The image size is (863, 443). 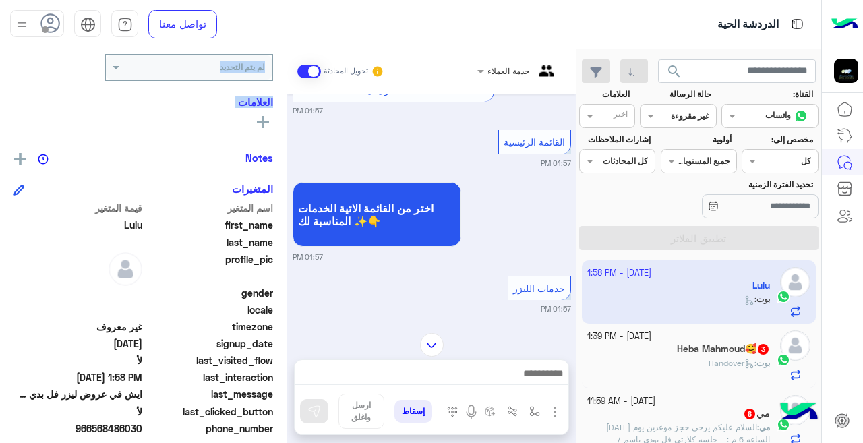 I want to click on span: Lulu, so click(x=77, y=224).